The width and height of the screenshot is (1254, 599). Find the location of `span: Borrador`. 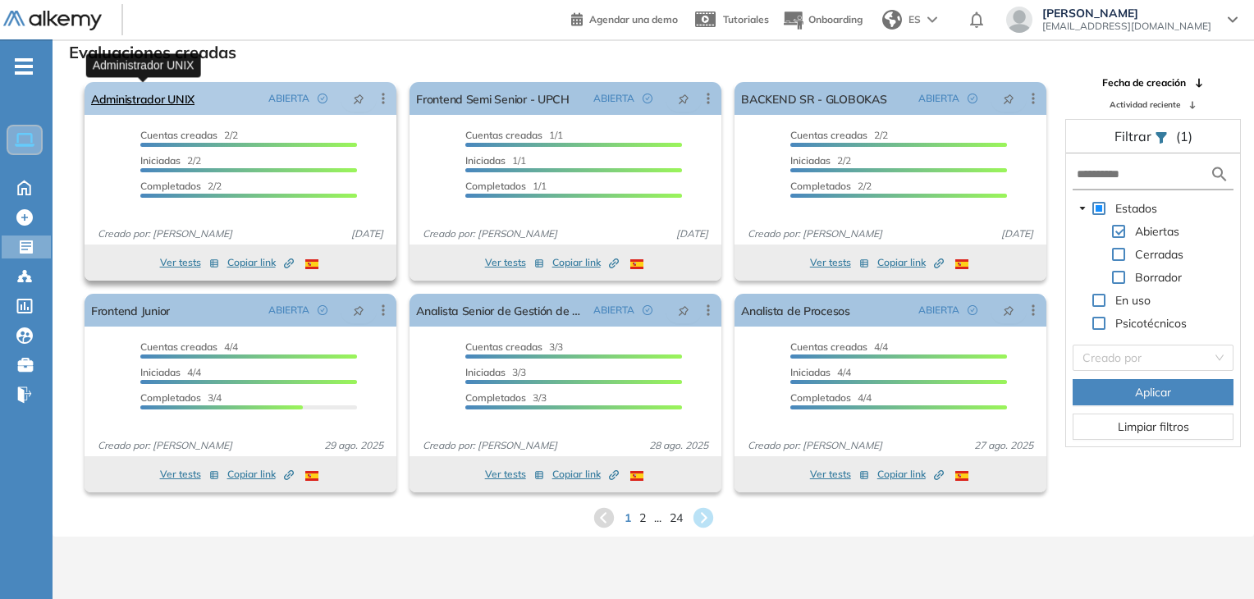

span: Borrador is located at coordinates (1158, 277).